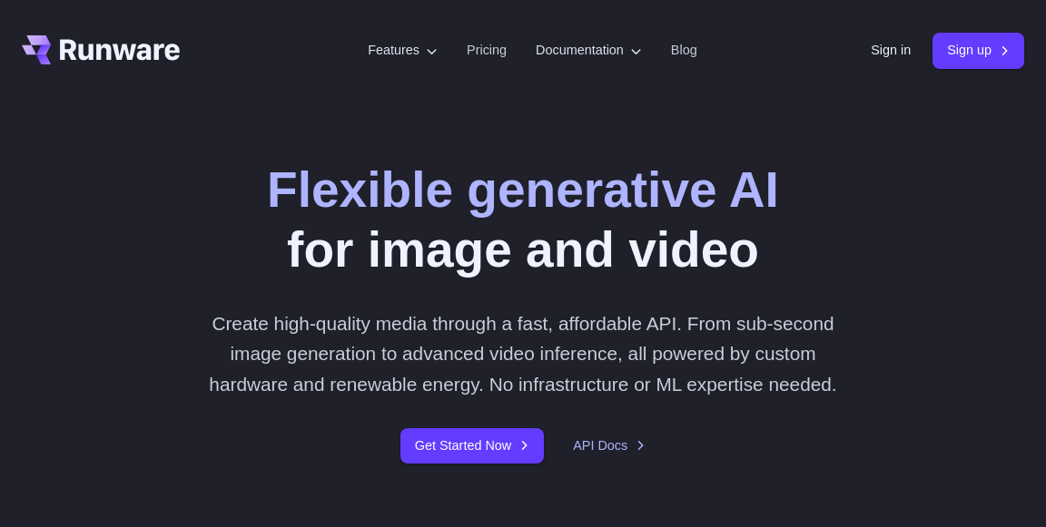 Image resolution: width=1046 pixels, height=527 pixels. Describe the element at coordinates (101, 50) in the screenshot. I see `a: Go to /` at that location.